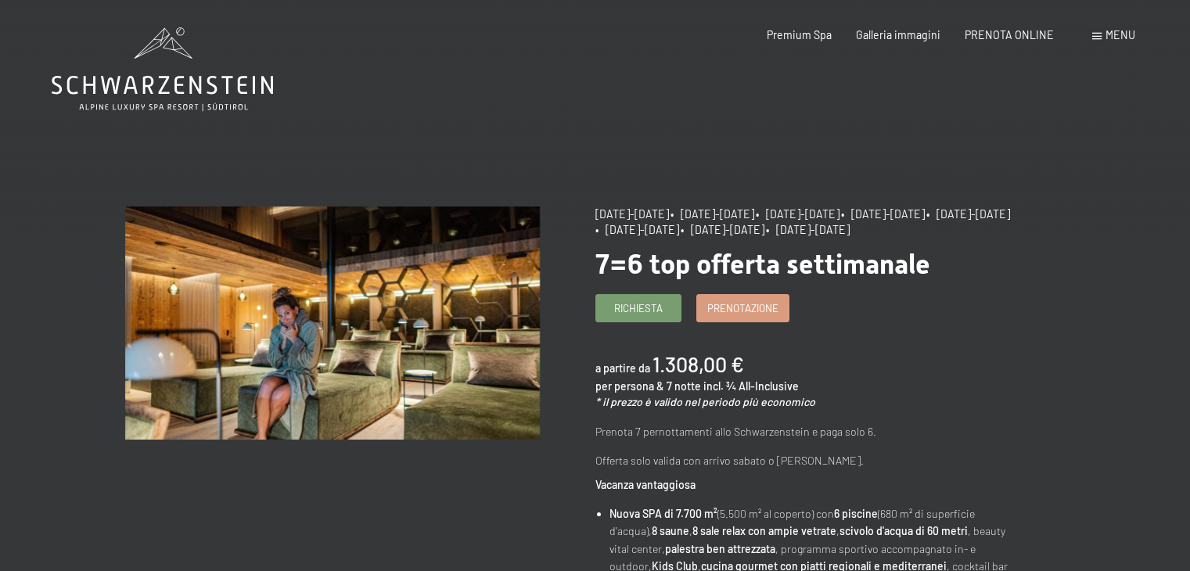 This screenshot has width=1190, height=571. Describe the element at coordinates (742, 307) in the screenshot. I see `a: Prenotazione` at that location.